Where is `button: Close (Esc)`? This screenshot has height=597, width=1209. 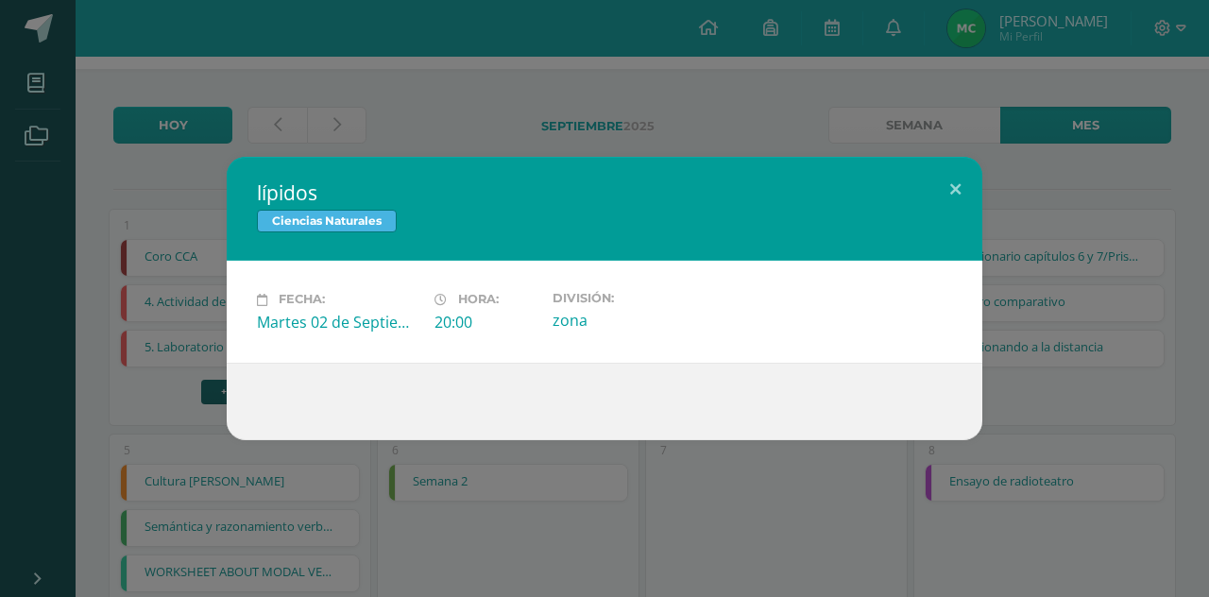
button: Close (Esc) is located at coordinates (955, 189).